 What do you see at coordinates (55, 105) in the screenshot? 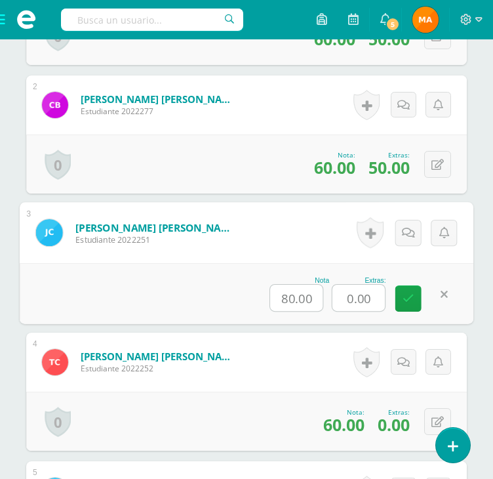
I see `img: 341eaa9569b61e716d7ac718201314ab.png` at bounding box center [55, 105].